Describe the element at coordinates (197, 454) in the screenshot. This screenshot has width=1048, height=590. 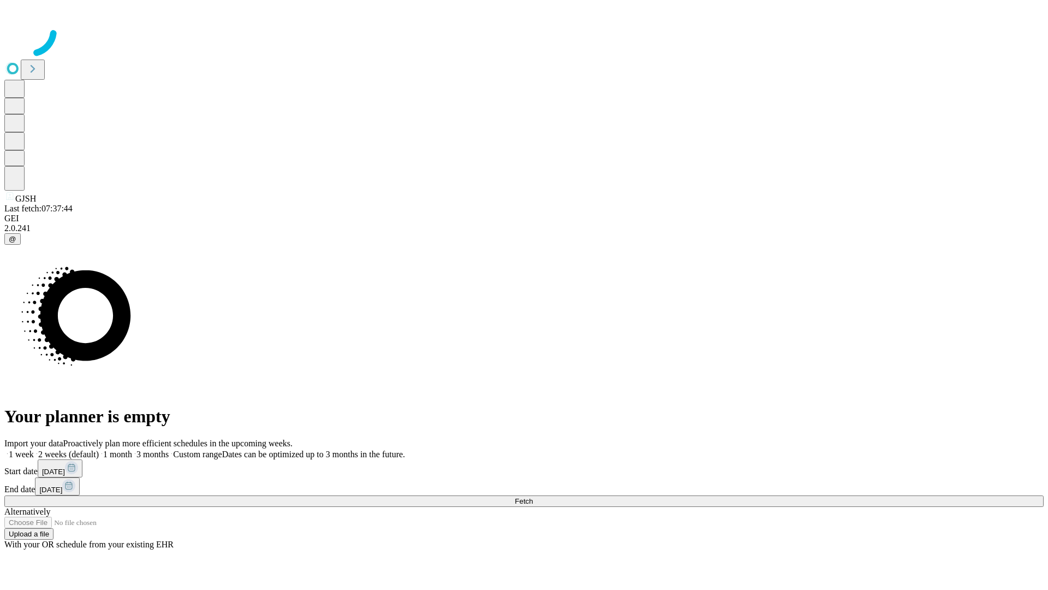
I see `span: Custom range` at that location.